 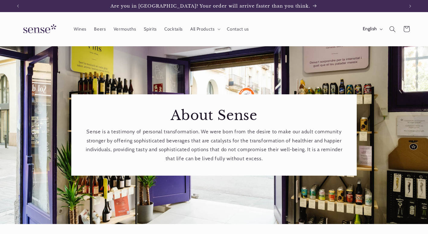 I want to click on summary: Search, so click(x=393, y=29).